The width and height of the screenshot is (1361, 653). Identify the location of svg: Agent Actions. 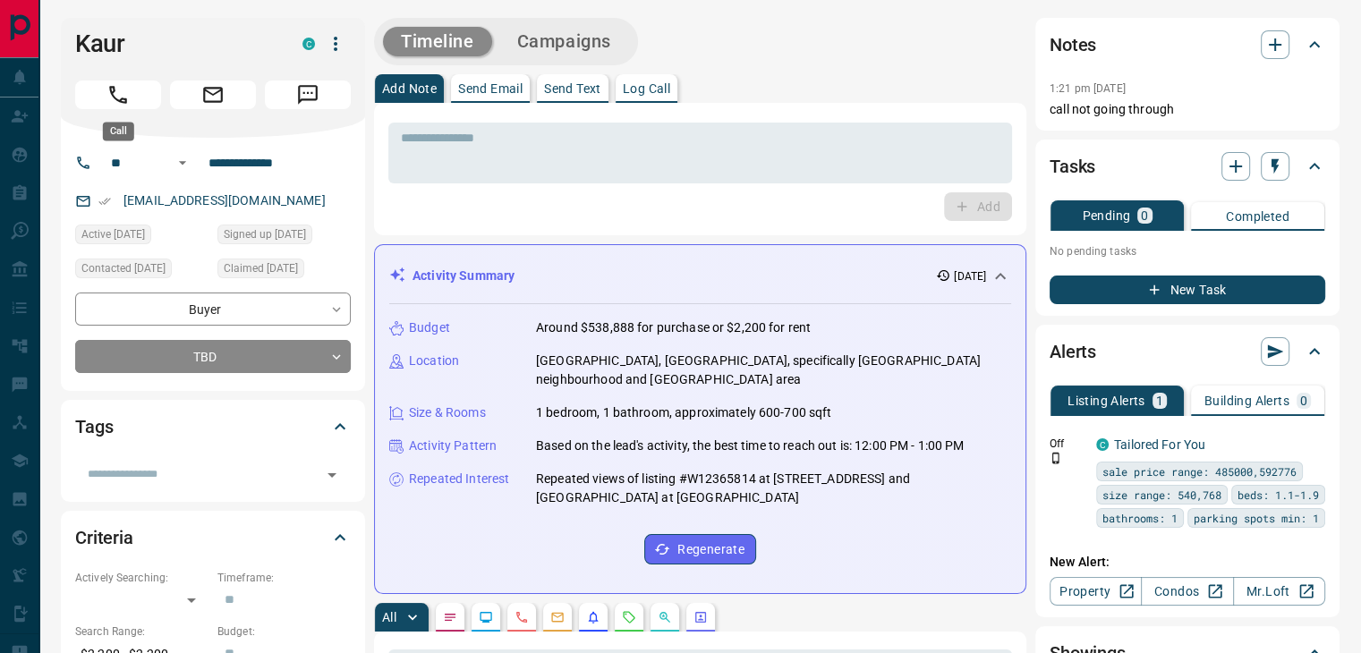
(701, 618).